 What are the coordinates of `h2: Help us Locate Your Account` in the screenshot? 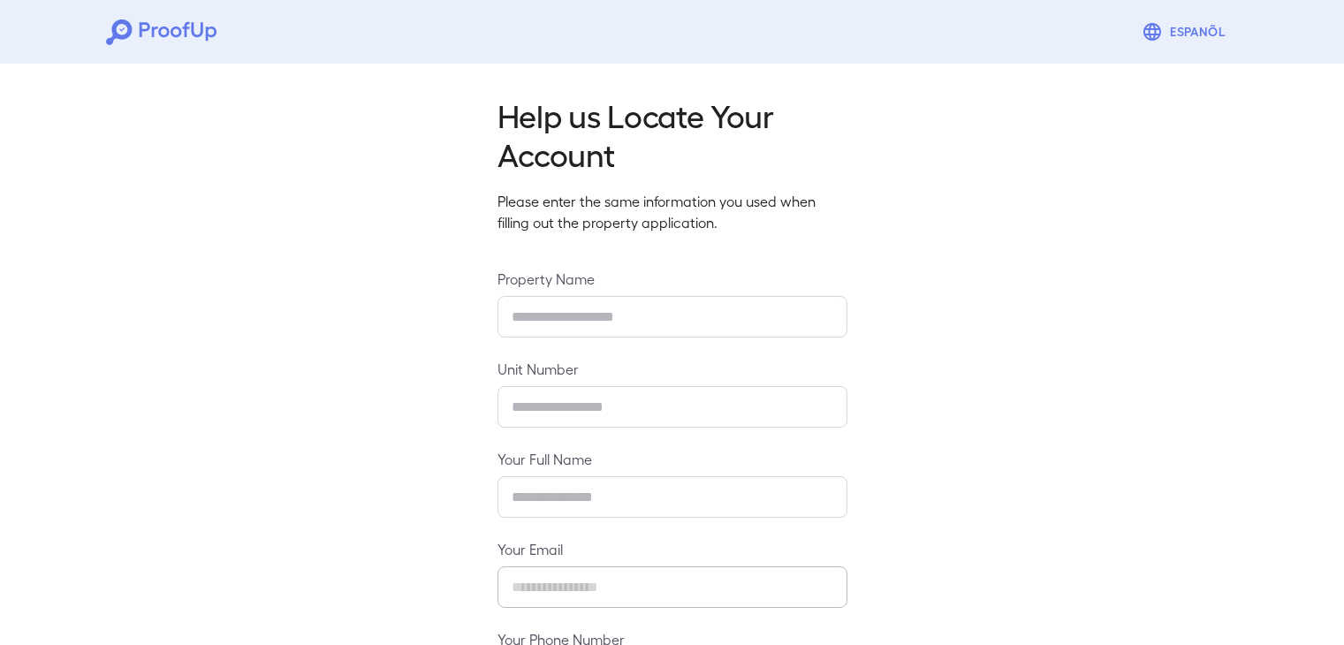 It's located at (673, 134).